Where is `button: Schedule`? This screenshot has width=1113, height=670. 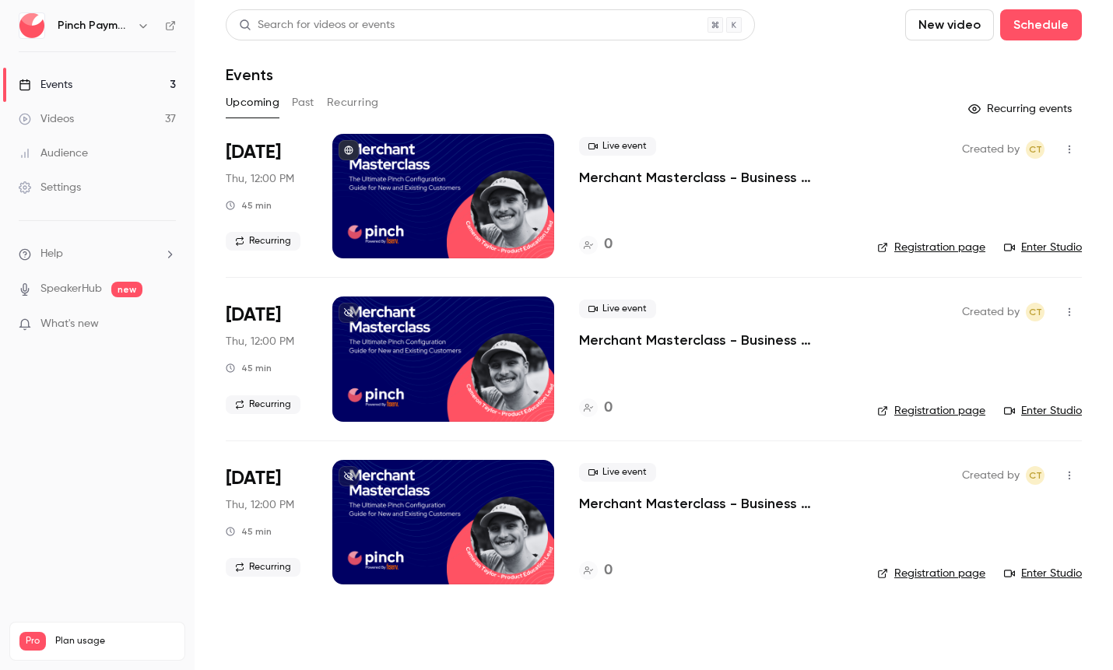
button: Schedule is located at coordinates (1040, 25).